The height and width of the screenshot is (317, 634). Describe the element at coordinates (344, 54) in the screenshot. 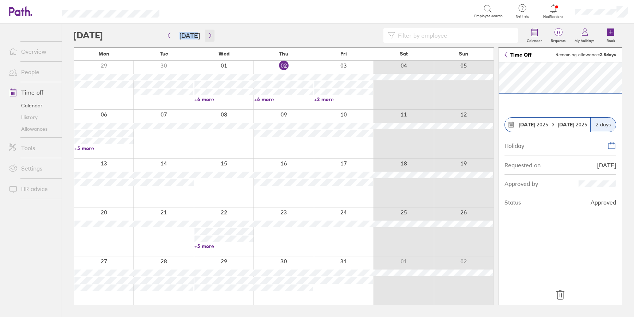

I see `span: Fri` at that location.